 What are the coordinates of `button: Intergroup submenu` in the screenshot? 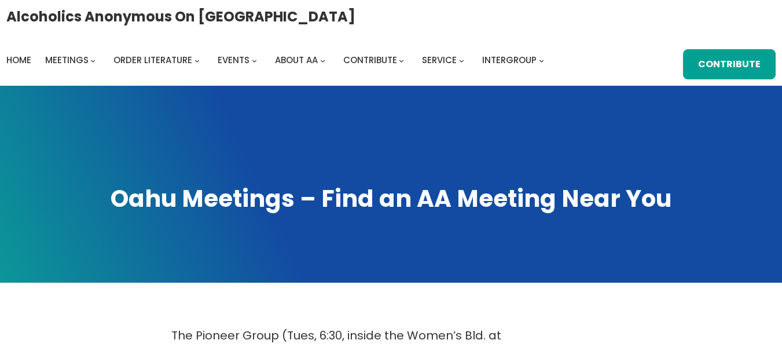 It's located at (542, 60).